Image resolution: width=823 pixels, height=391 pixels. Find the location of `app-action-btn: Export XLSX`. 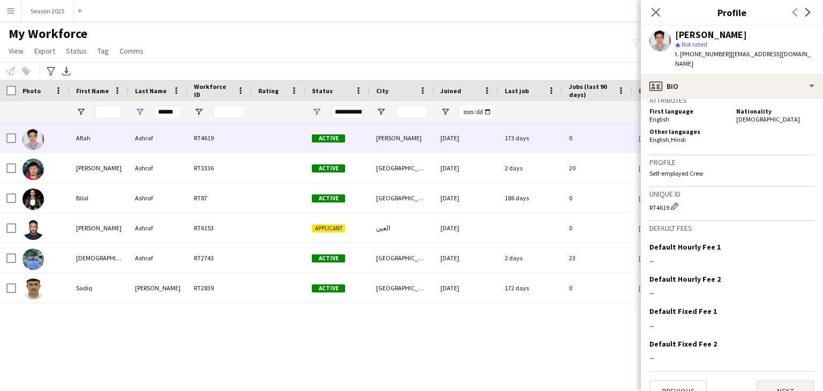

app-action-btn: Export XLSX is located at coordinates (66, 71).